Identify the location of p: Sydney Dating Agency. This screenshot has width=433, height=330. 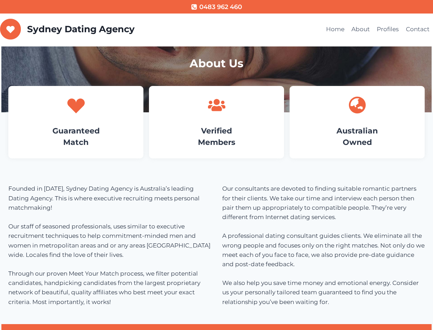
(81, 29).